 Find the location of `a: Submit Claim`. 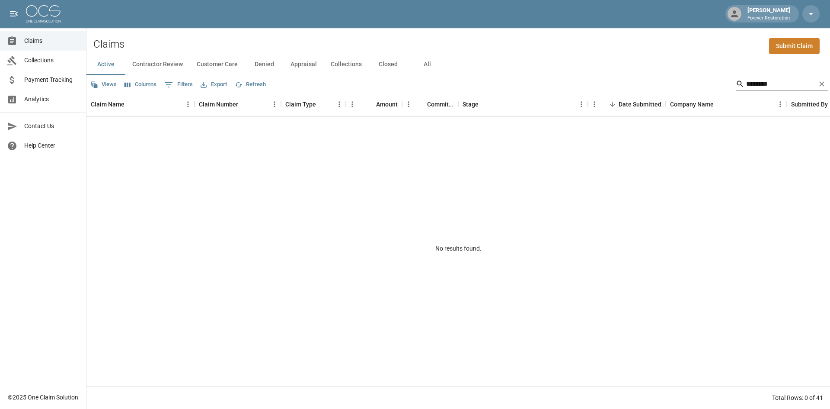

a: Submit Claim is located at coordinates (794, 46).